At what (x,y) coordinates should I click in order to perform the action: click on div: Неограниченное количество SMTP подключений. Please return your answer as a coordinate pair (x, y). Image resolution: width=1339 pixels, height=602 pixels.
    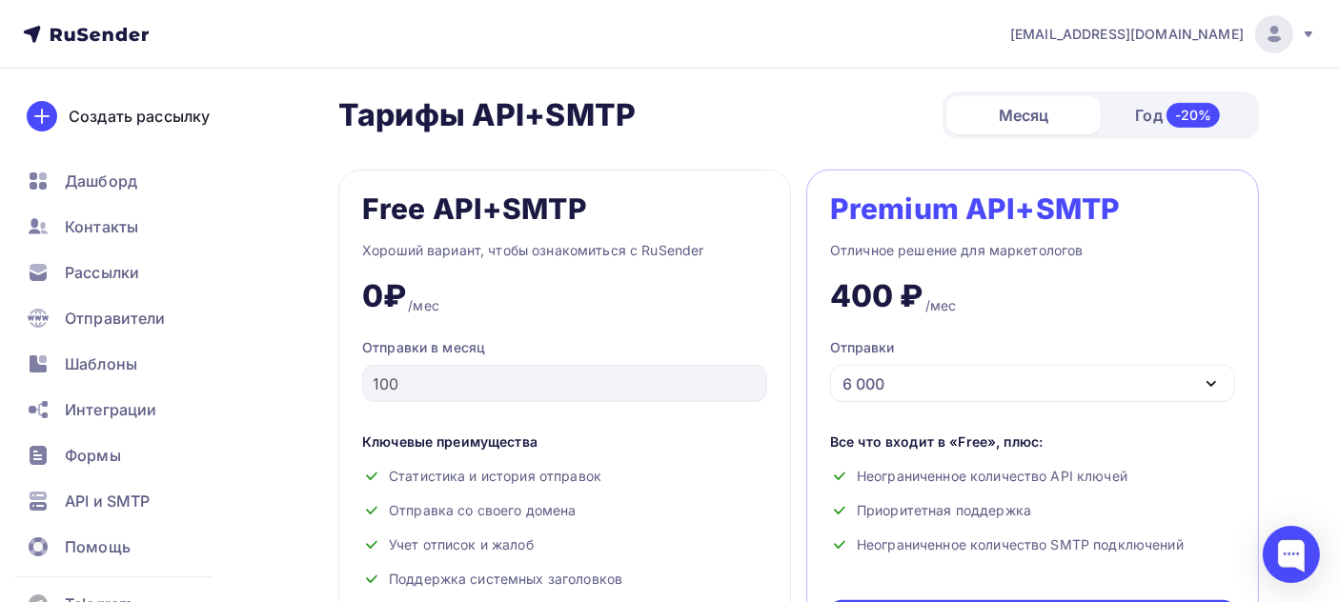
    Looking at the image, I should click on (1032, 545).